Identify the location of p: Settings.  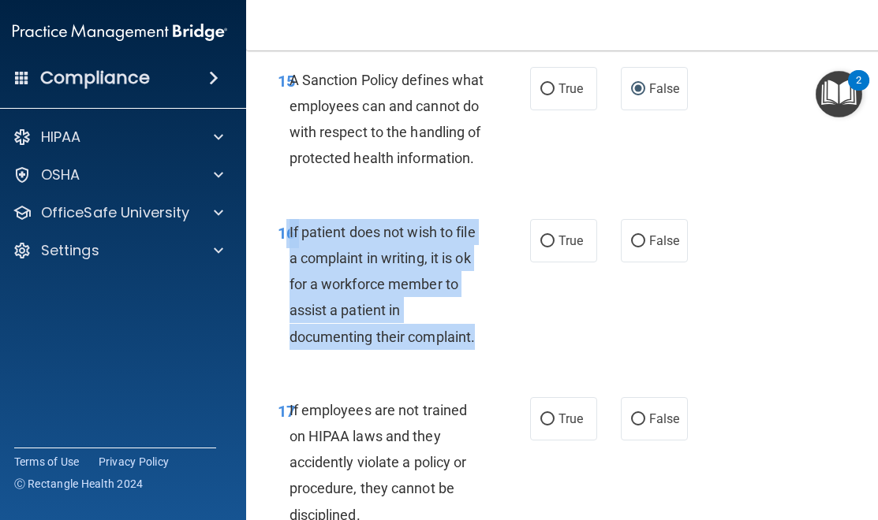
(70, 251).